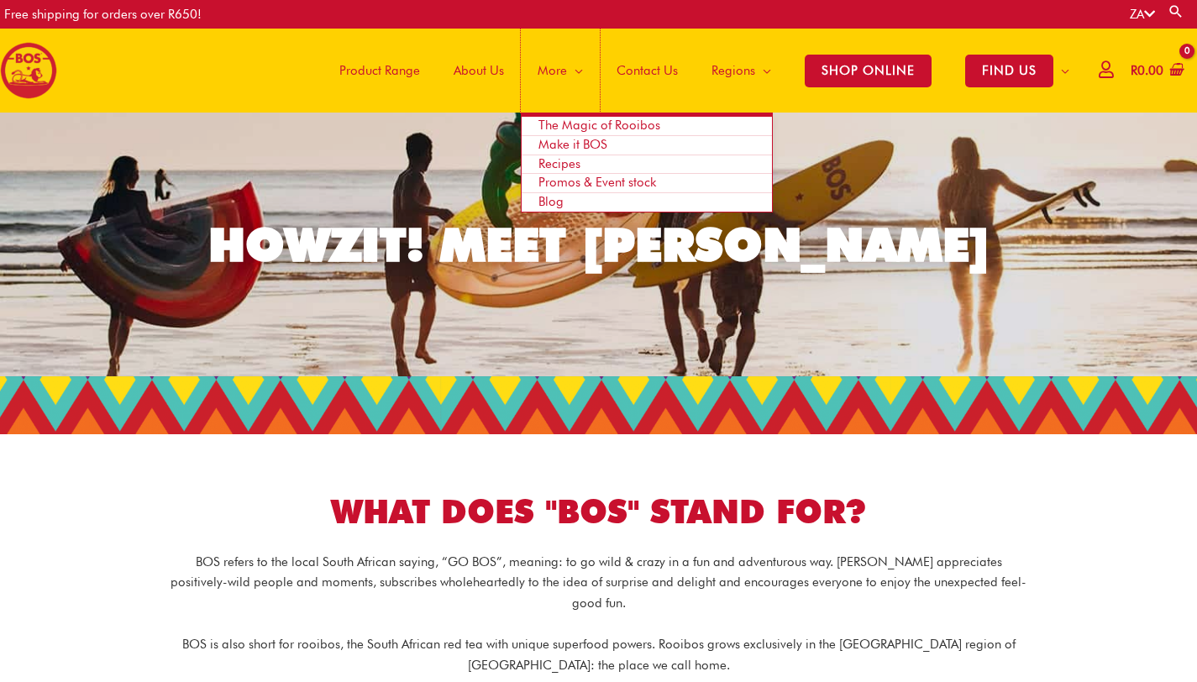  I want to click on span: Promos & Event stock, so click(597, 182).